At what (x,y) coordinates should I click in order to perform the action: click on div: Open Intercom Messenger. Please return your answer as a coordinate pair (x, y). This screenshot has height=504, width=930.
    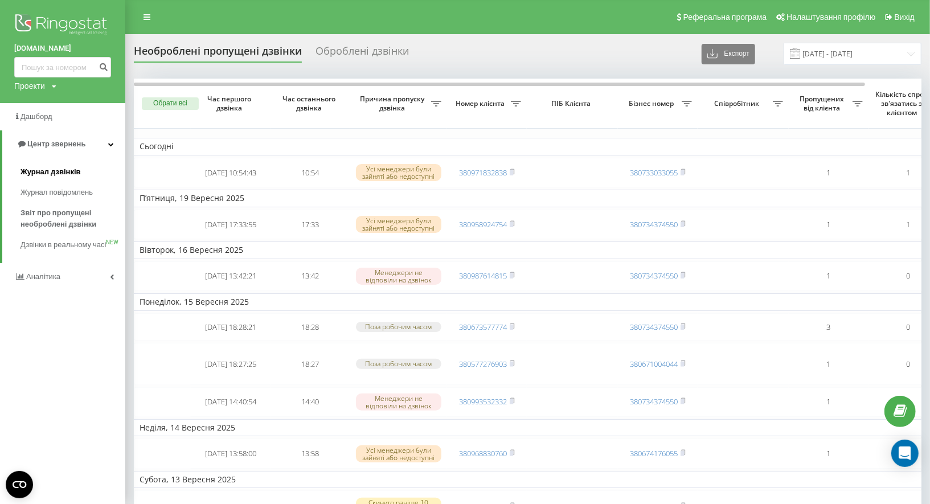
    Looking at the image, I should click on (905, 453).